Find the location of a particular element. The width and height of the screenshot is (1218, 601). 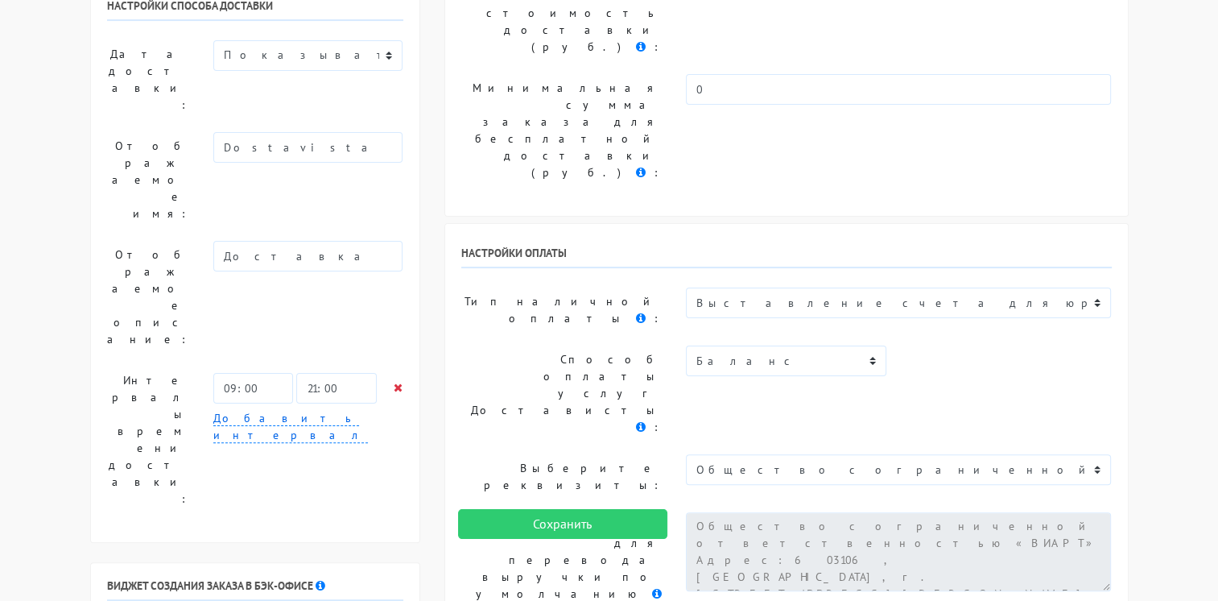

label: Отображаемое имя: is located at coordinates (148, 180).